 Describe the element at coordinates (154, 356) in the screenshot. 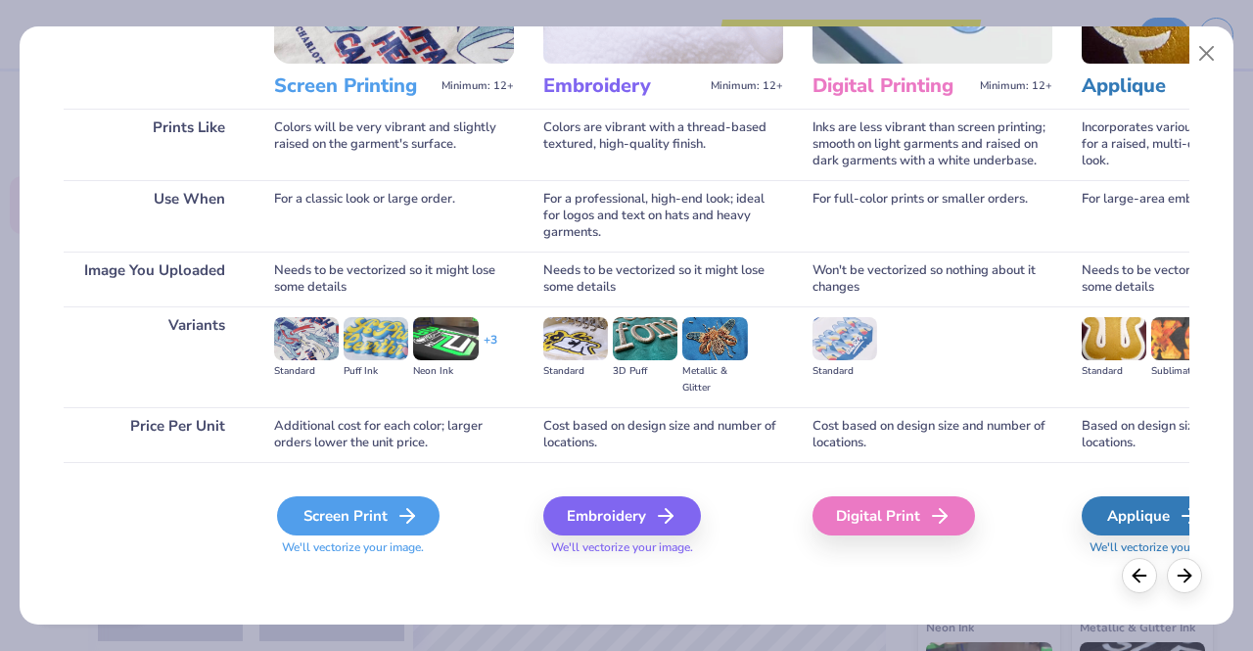

I see `div: Variants` at that location.